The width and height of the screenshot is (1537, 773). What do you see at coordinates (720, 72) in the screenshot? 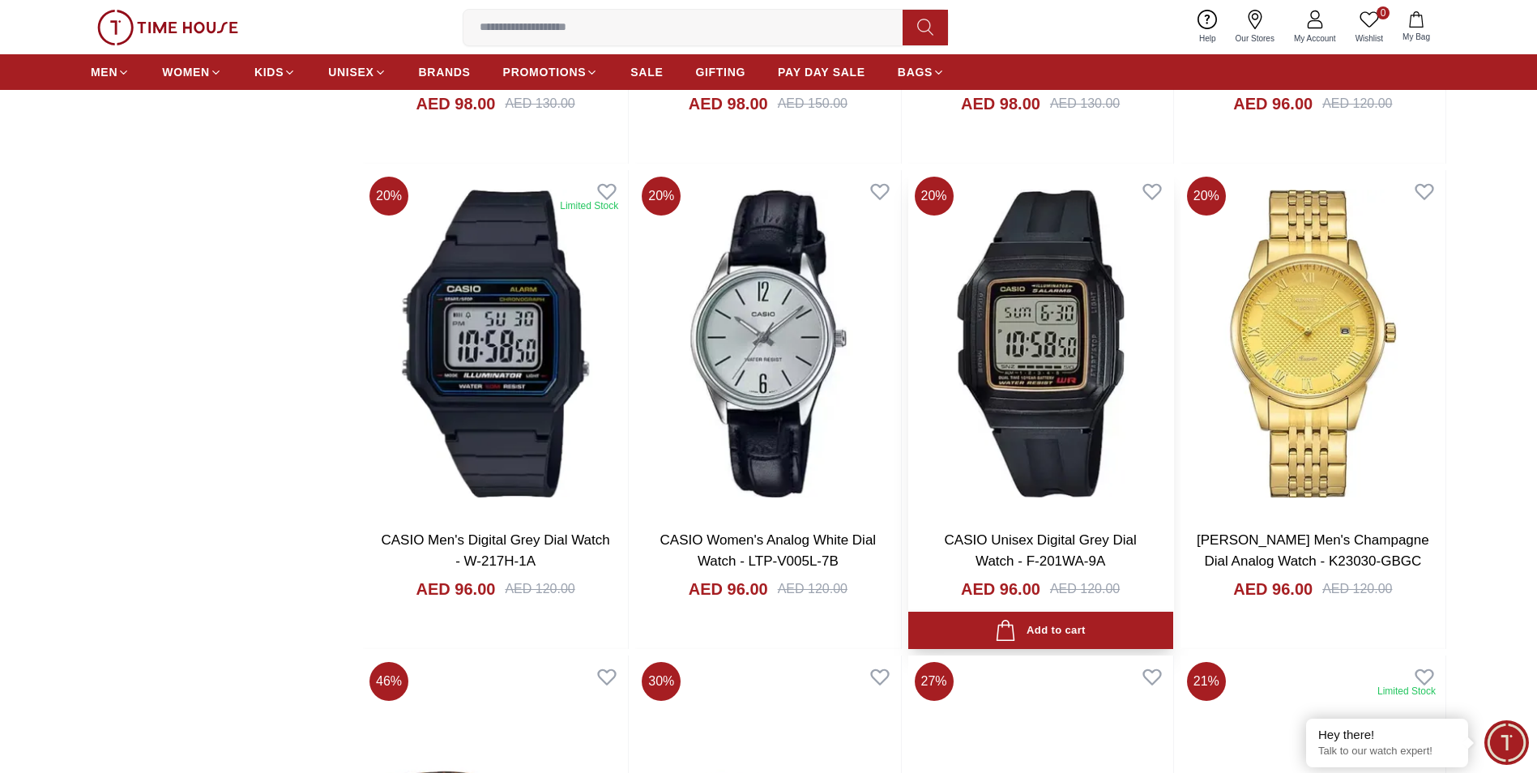
I see `a: GIFTING` at bounding box center [720, 72].